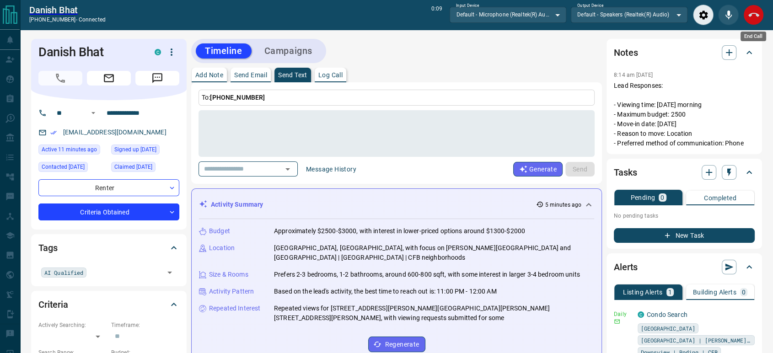 The image size is (773, 353). What do you see at coordinates (145, 325) in the screenshot?
I see `p: Timeframe:` at bounding box center [145, 325].